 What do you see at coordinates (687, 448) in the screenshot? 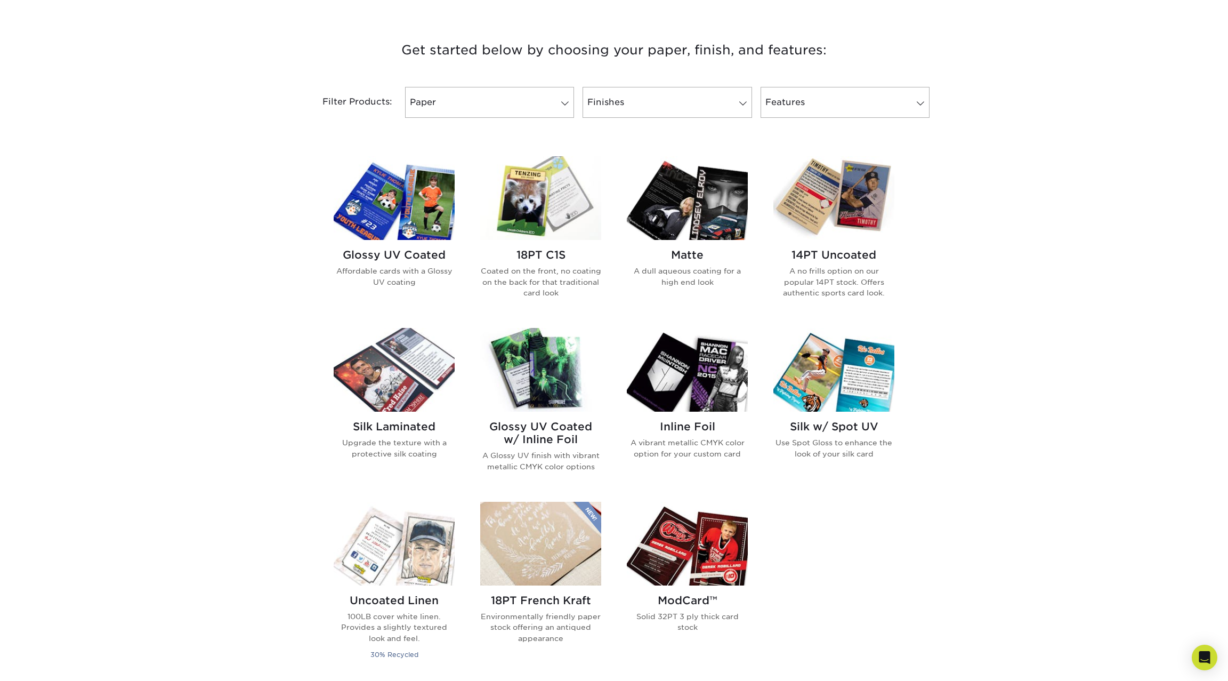
I see `p: A vibrant metallic CMYK color option for your custom card` at bounding box center [687, 448].